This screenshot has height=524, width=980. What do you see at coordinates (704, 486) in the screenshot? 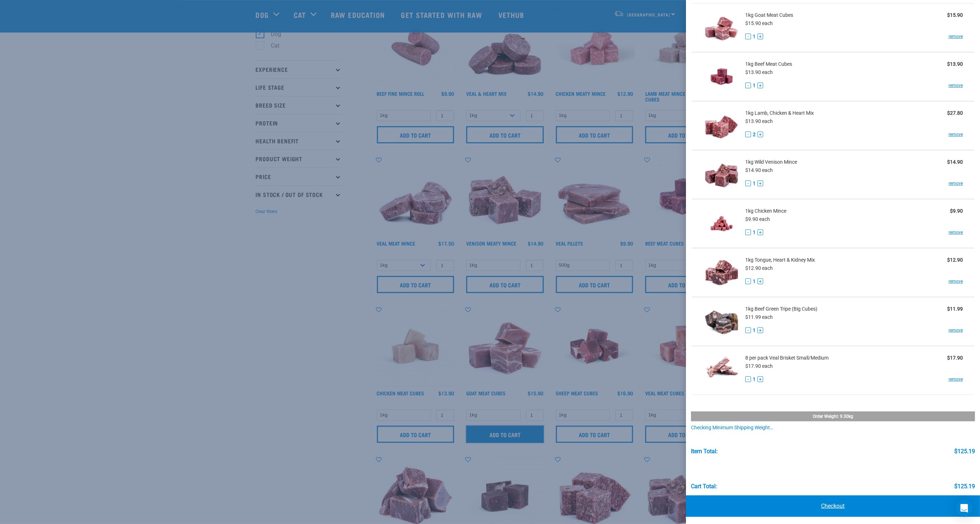
I see `div: Cart total:` at bounding box center [704, 486].